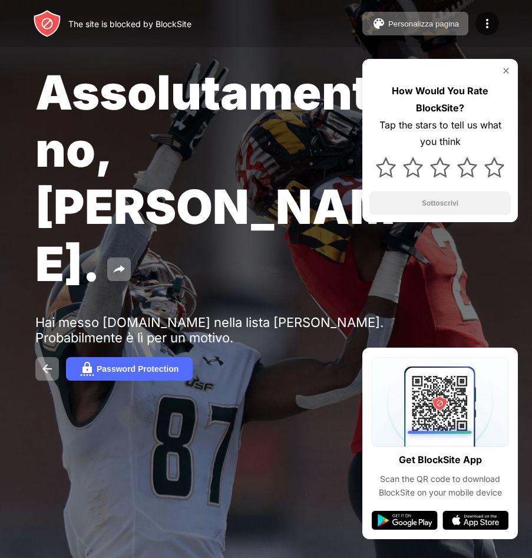 Image resolution: width=532 pixels, height=558 pixels. Describe the element at coordinates (475, 520) in the screenshot. I see `img: app-store.svg` at that location.